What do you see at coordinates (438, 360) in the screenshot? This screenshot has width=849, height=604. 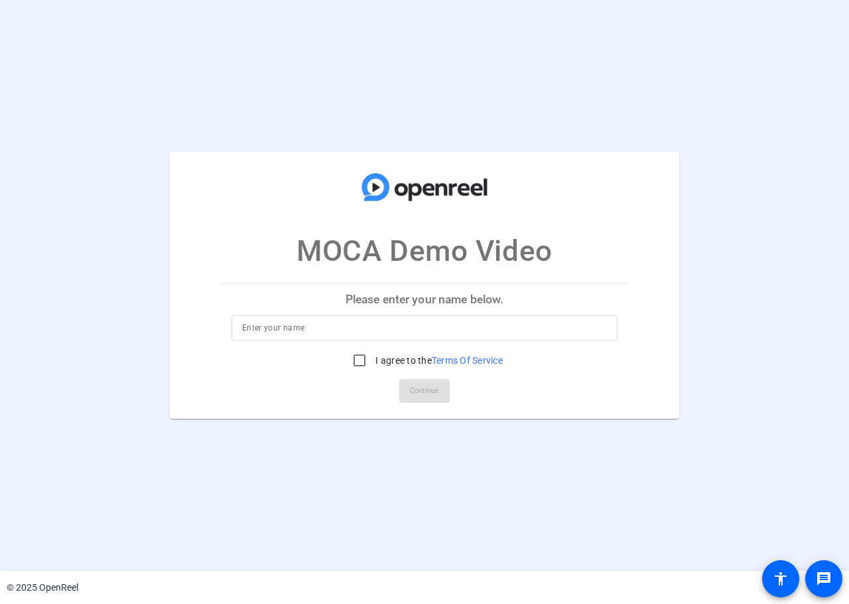 I see `label: I agree to the` at bounding box center [438, 360].